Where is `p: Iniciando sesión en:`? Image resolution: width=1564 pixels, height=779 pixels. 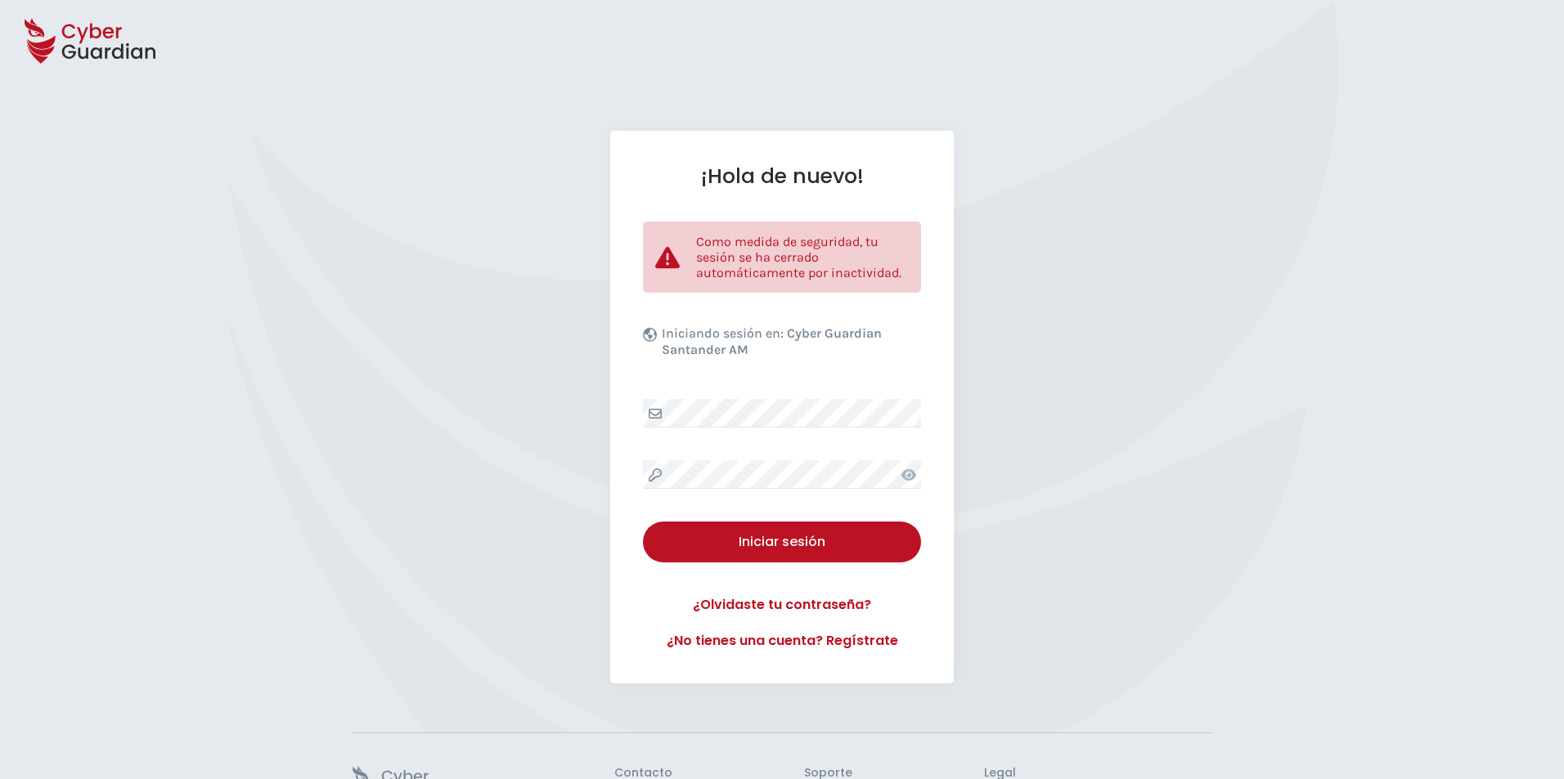
p: Iniciando sesión en: is located at coordinates (789, 346).